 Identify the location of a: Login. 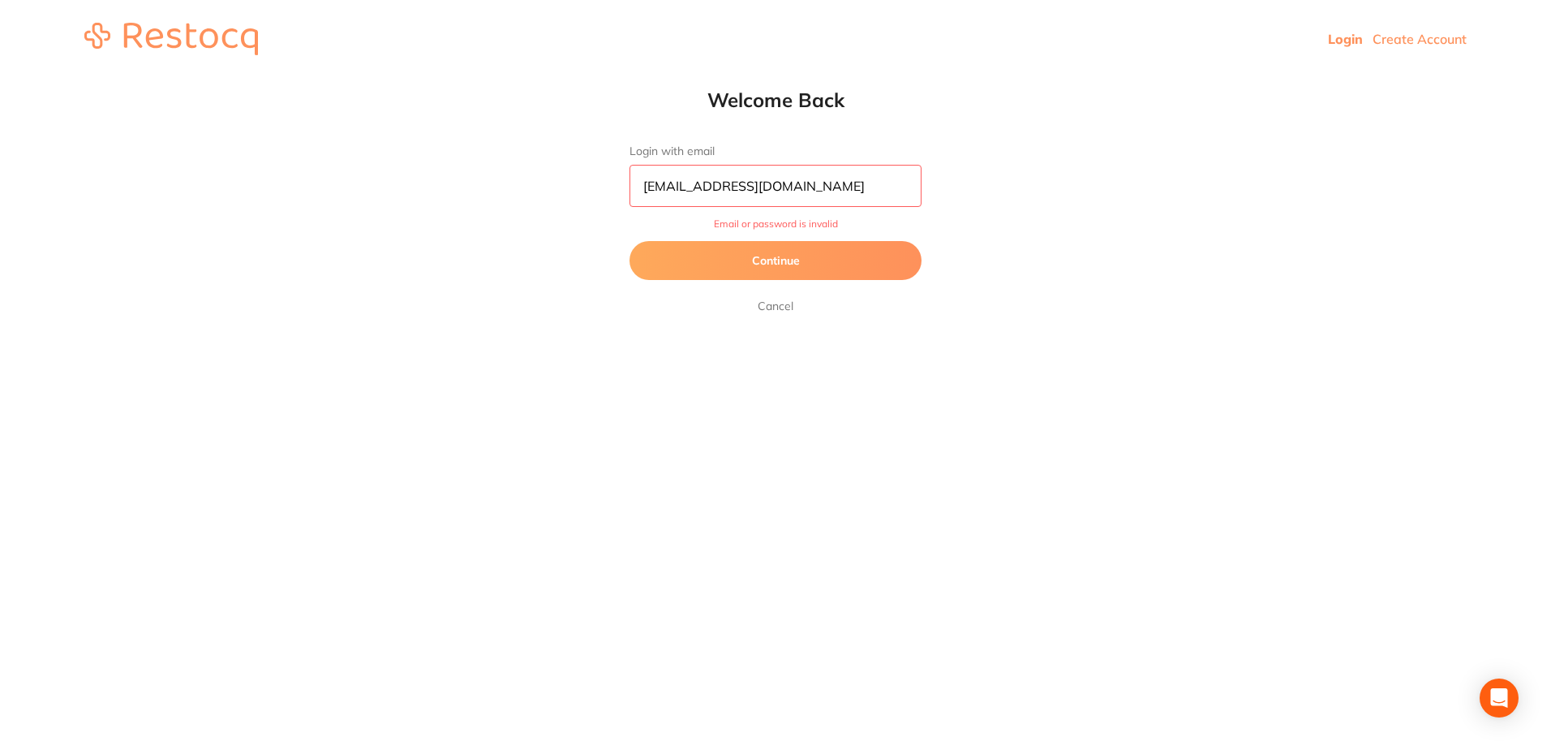
(1345, 39).